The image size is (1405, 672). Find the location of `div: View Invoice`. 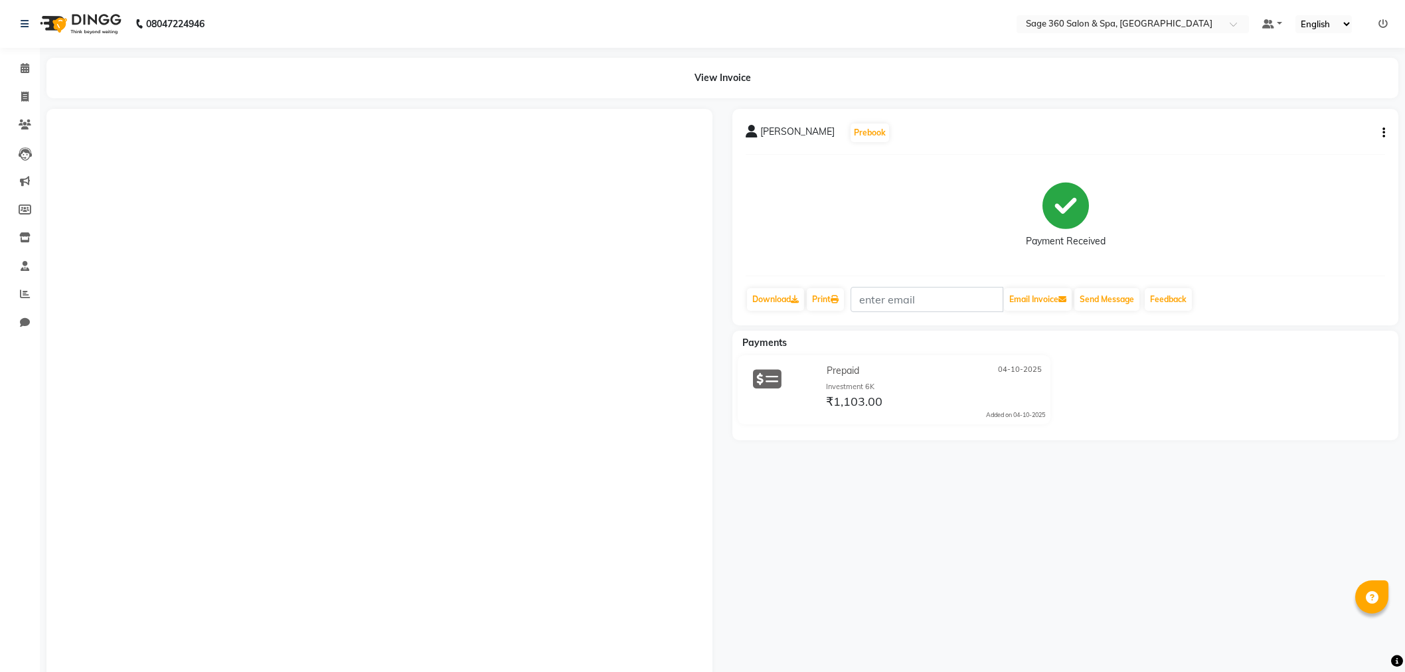

div: View Invoice is located at coordinates (723, 78).